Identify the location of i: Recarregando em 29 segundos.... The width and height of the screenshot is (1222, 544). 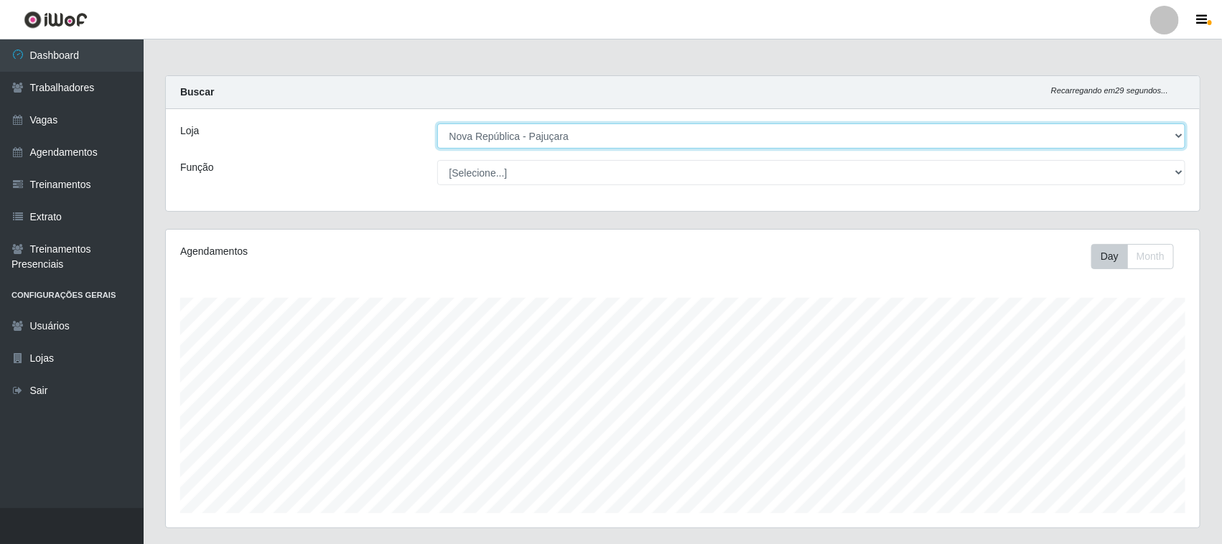
(1110, 90).